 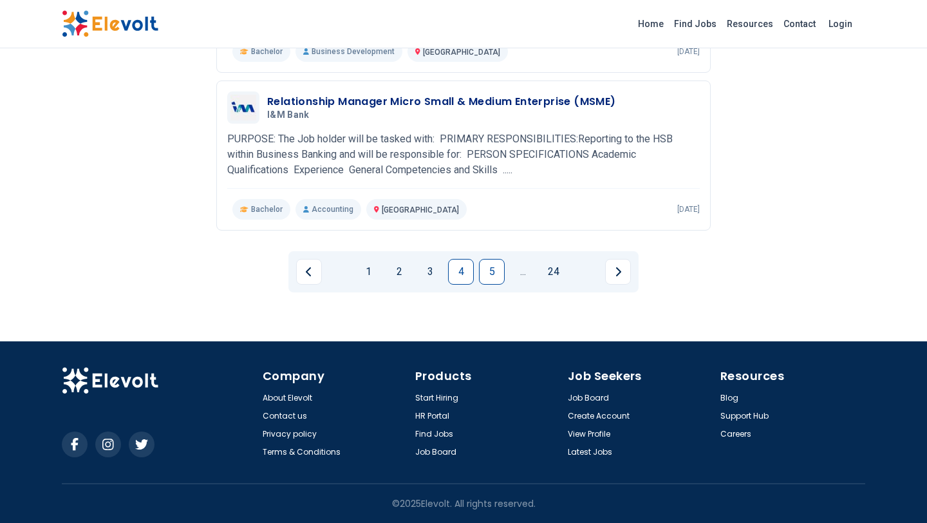 What do you see at coordinates (464, 504) in the screenshot?
I see `p: © 2025 Elevolt. All rights reserved.` at bounding box center [464, 504].